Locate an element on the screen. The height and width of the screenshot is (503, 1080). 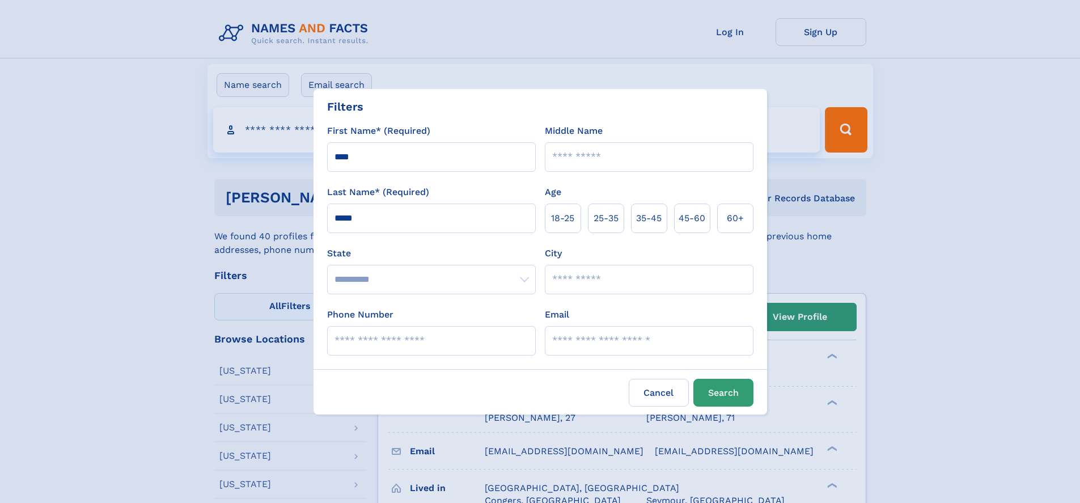
label: Age is located at coordinates (553, 192).